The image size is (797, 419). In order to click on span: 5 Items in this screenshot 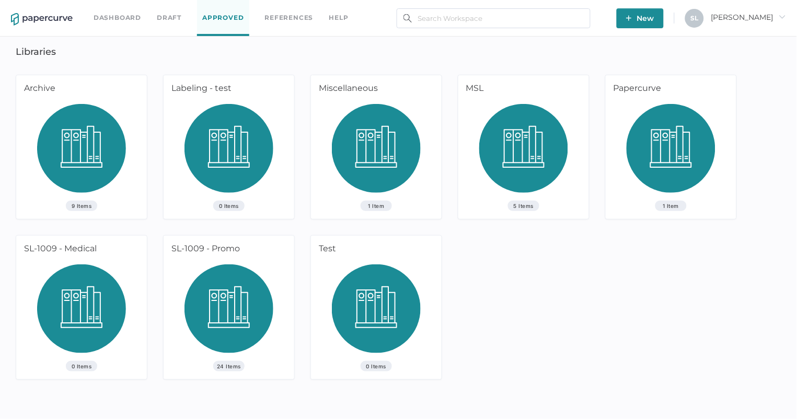, I will do `click(524, 206)`.